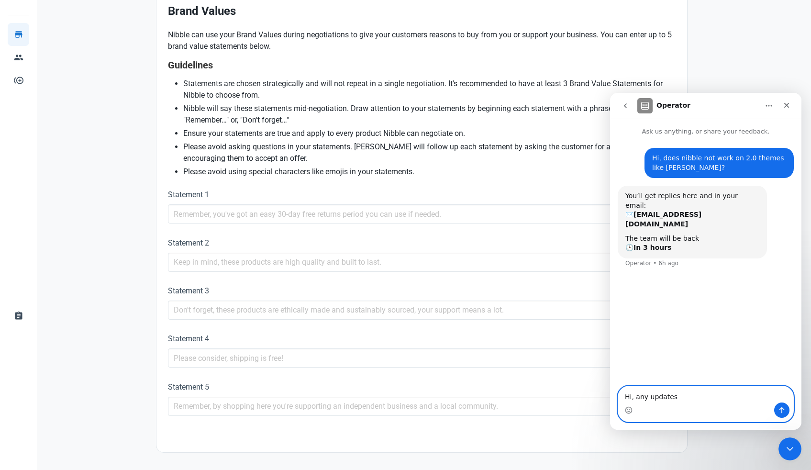  I want to click on label: Statement 4, so click(421, 339).